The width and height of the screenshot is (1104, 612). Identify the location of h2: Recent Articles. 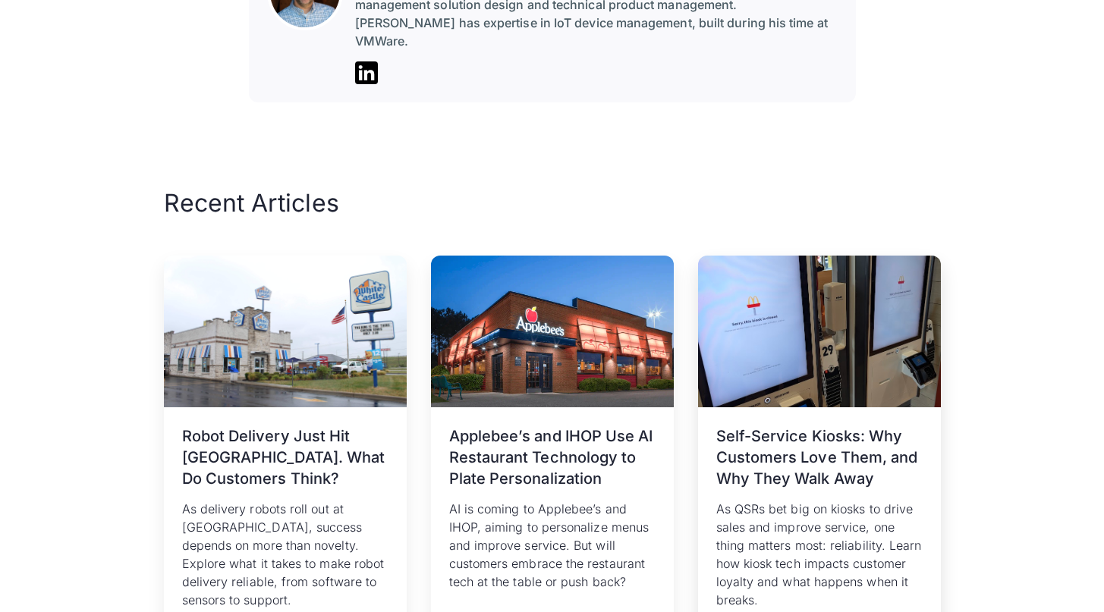
(251, 203).